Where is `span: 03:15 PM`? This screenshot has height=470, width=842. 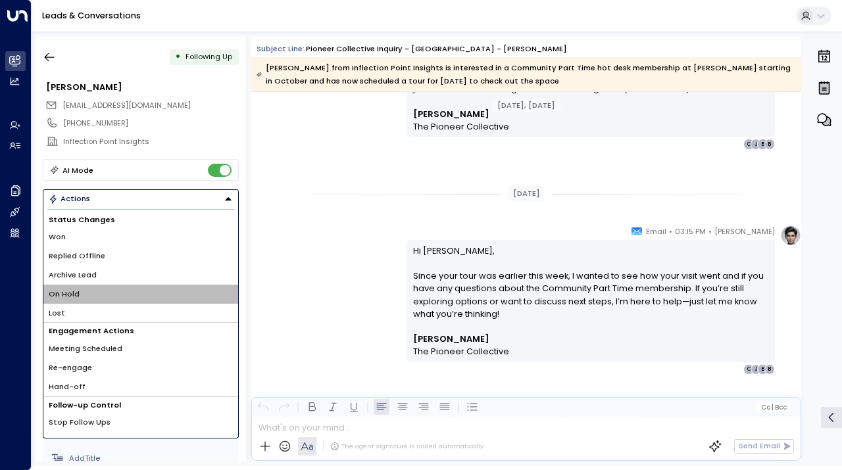 span: 03:15 PM is located at coordinates (690, 232).